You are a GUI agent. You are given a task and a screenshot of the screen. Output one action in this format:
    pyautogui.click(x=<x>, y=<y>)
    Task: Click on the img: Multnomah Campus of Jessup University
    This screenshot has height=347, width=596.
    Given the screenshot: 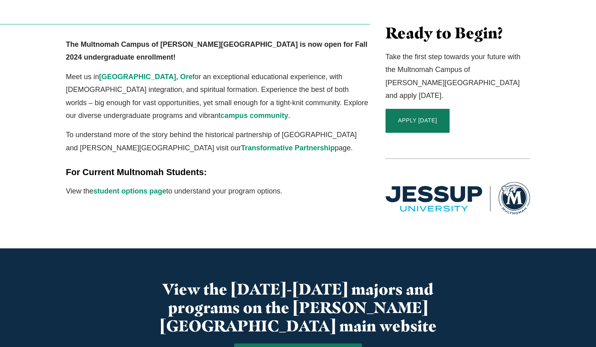 What is the action you would take?
    pyautogui.click(x=458, y=198)
    